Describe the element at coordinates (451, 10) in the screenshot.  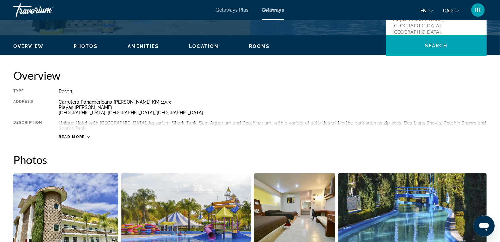
I see `button: Change currency` at that location.